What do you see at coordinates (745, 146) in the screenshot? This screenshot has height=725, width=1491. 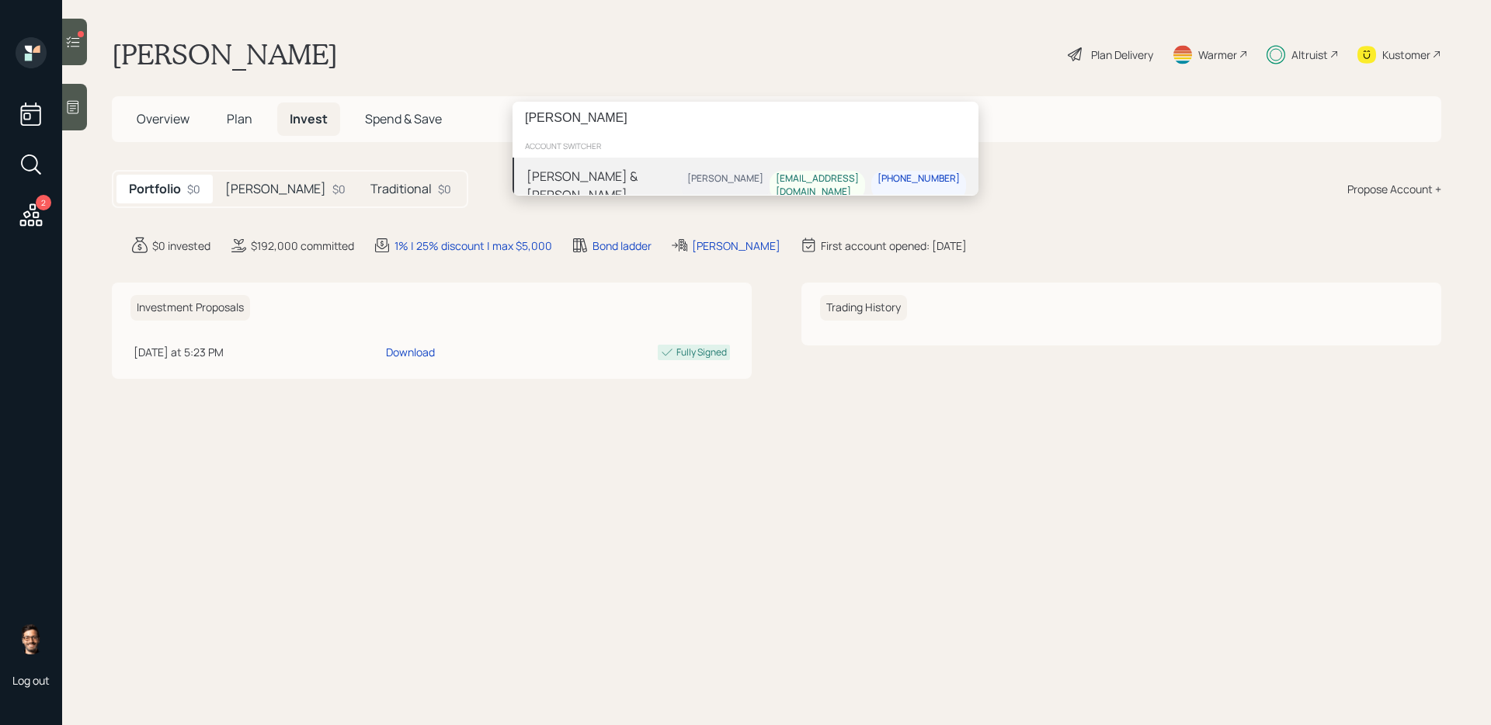 I see `div: account switcher` at bounding box center [745, 146].